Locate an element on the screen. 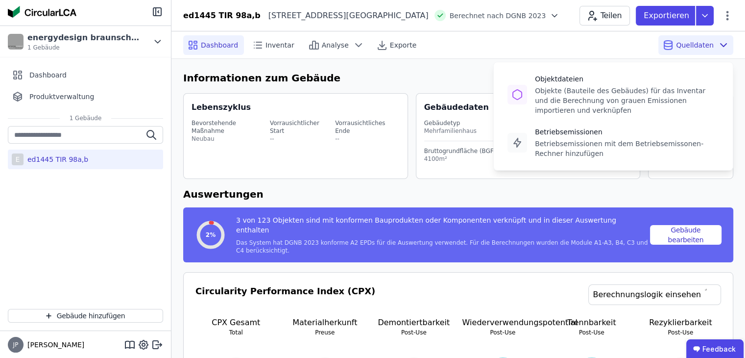 The height and width of the screenshot is (358, 745). div: Betriebsemissionen is located at coordinates (627, 132).